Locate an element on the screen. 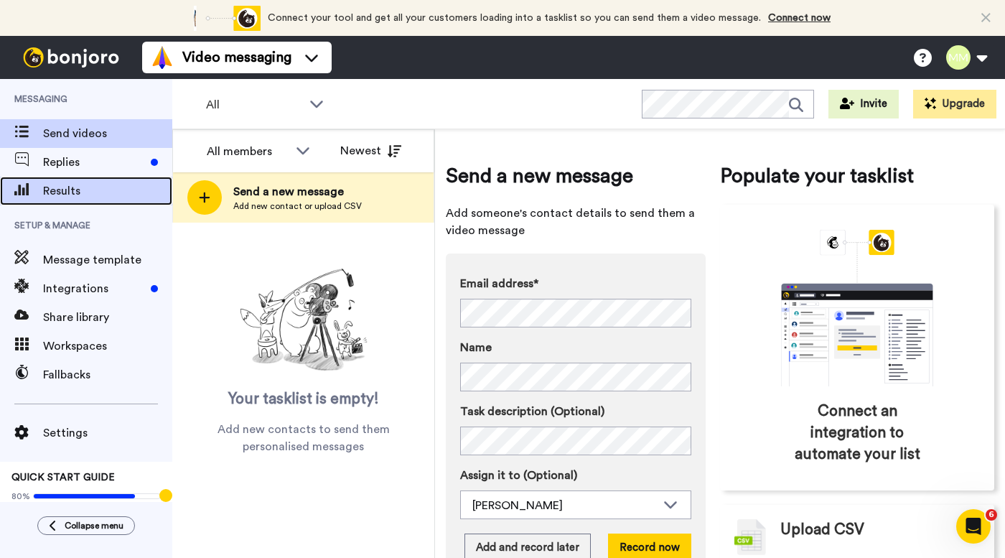  span: Add new contacts to send them personalised messages is located at coordinates (303, 438).